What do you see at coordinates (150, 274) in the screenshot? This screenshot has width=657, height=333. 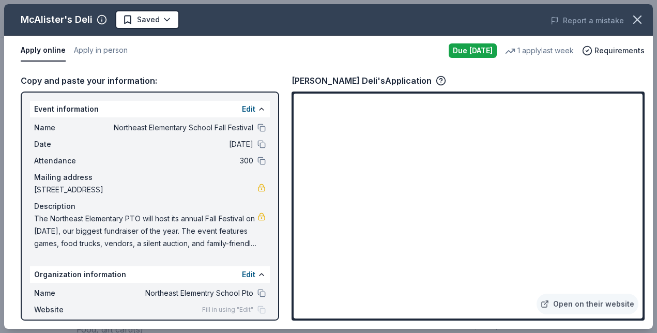 I see `div: Organization information` at bounding box center [150, 274].